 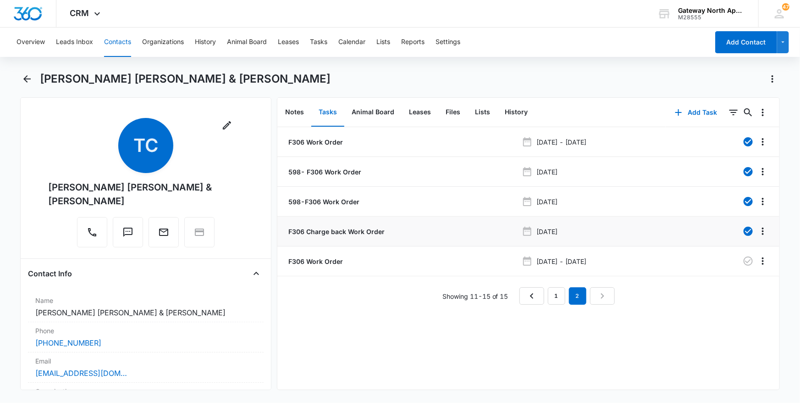 I want to click on button: Back, so click(x=27, y=79).